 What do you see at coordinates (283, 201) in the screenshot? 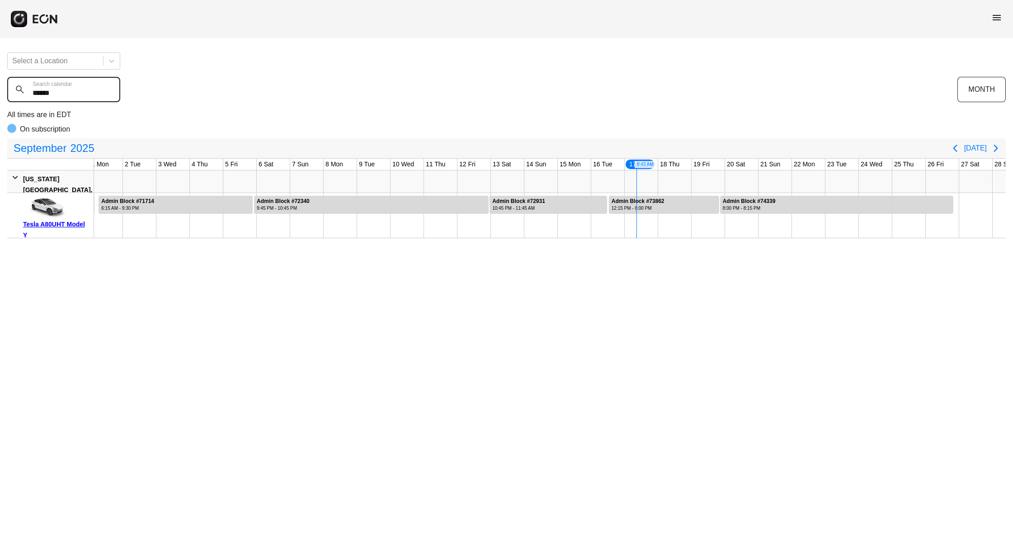
I see `div: Admin Block #72340` at bounding box center [283, 201].